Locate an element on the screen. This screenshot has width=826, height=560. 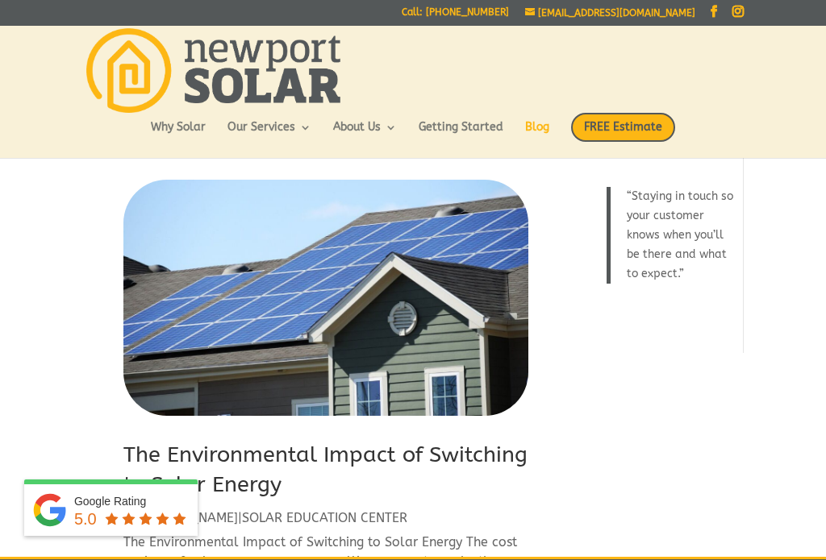
a: Getting Started is located at coordinates (460, 135).